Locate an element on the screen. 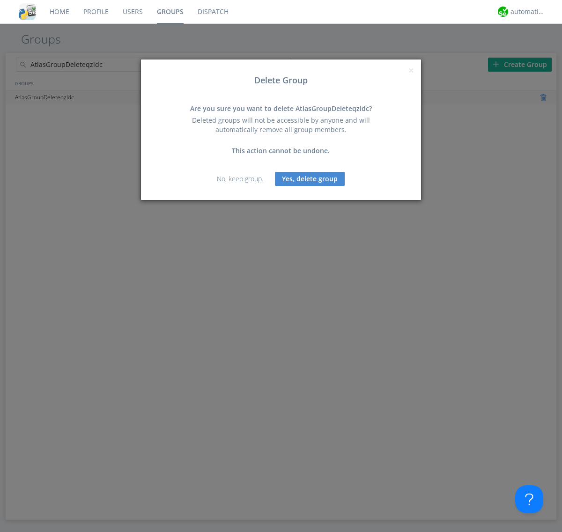 The image size is (562, 532). div: This action cannot be undone. is located at coordinates (281, 151).